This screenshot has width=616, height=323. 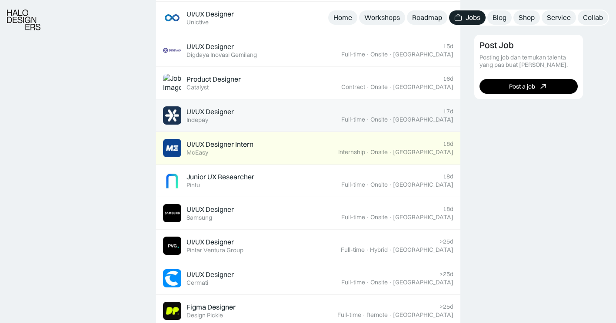 I want to click on div: Home, so click(x=343, y=17).